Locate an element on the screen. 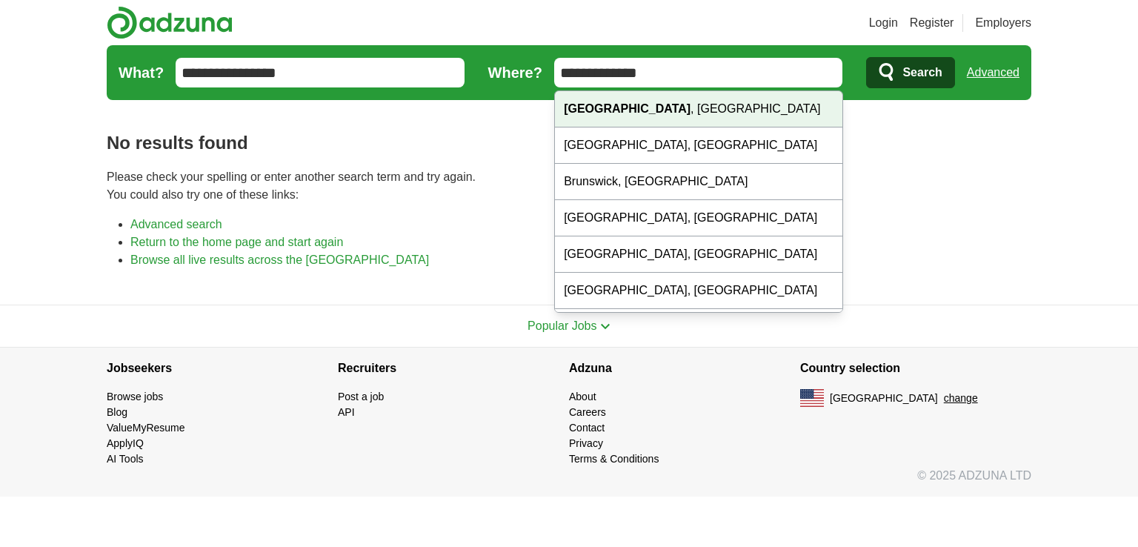  a: Return to the home page and start again is located at coordinates (236, 242).